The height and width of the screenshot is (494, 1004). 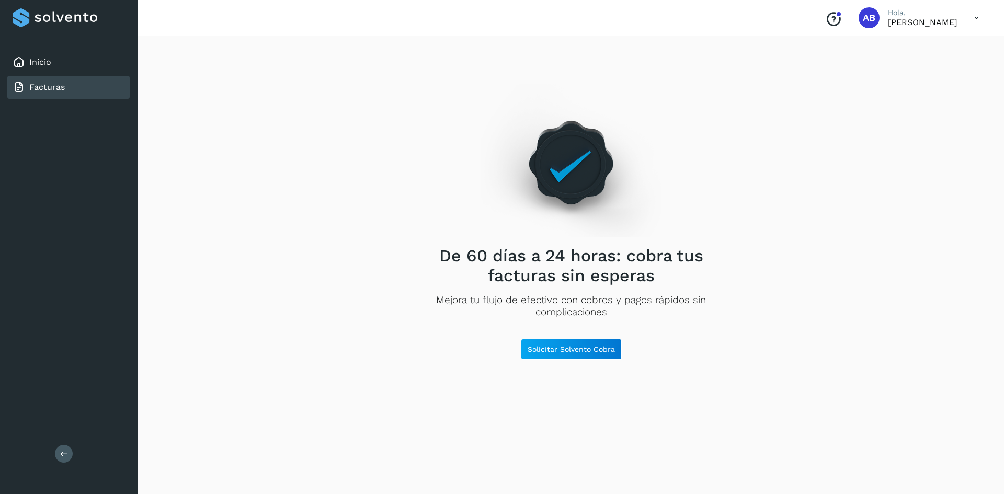 What do you see at coordinates (571, 349) in the screenshot?
I see `span: Solicitar Solvento Cobra` at bounding box center [571, 349].